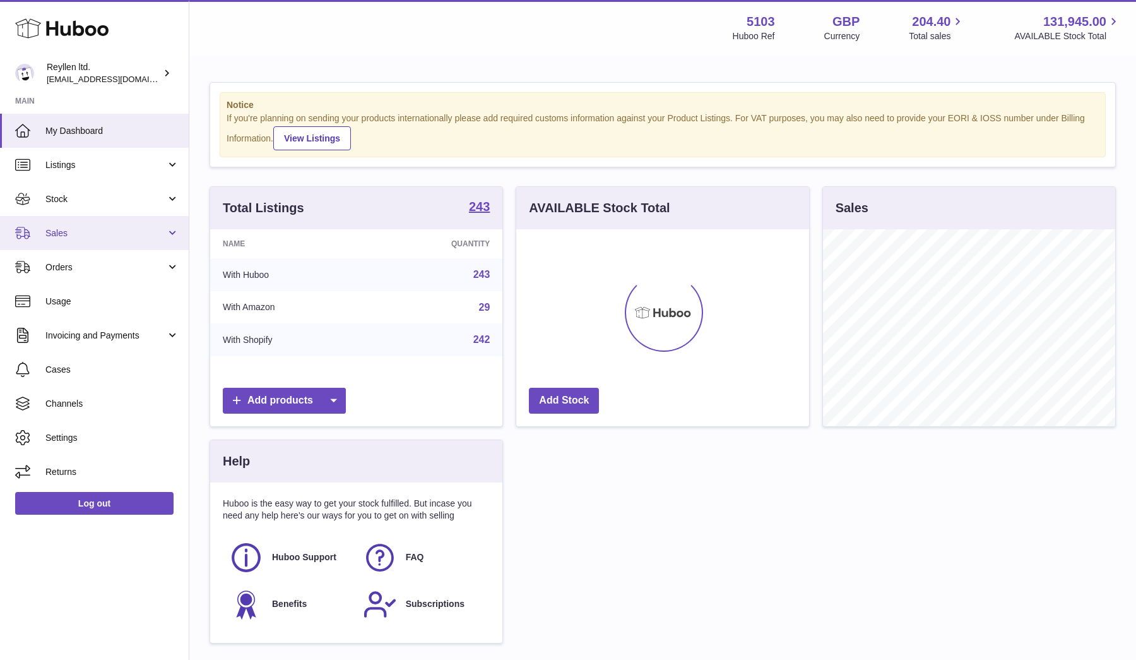 Image resolution: width=1136 pixels, height=660 pixels. What do you see at coordinates (290, 244) in the screenshot?
I see `th: Name` at bounding box center [290, 244].